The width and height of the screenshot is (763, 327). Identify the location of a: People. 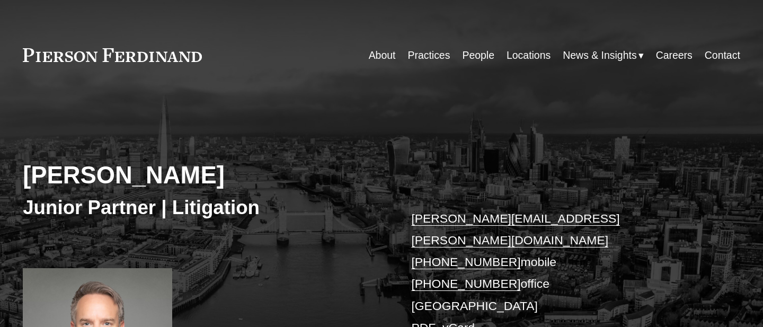
(478, 55).